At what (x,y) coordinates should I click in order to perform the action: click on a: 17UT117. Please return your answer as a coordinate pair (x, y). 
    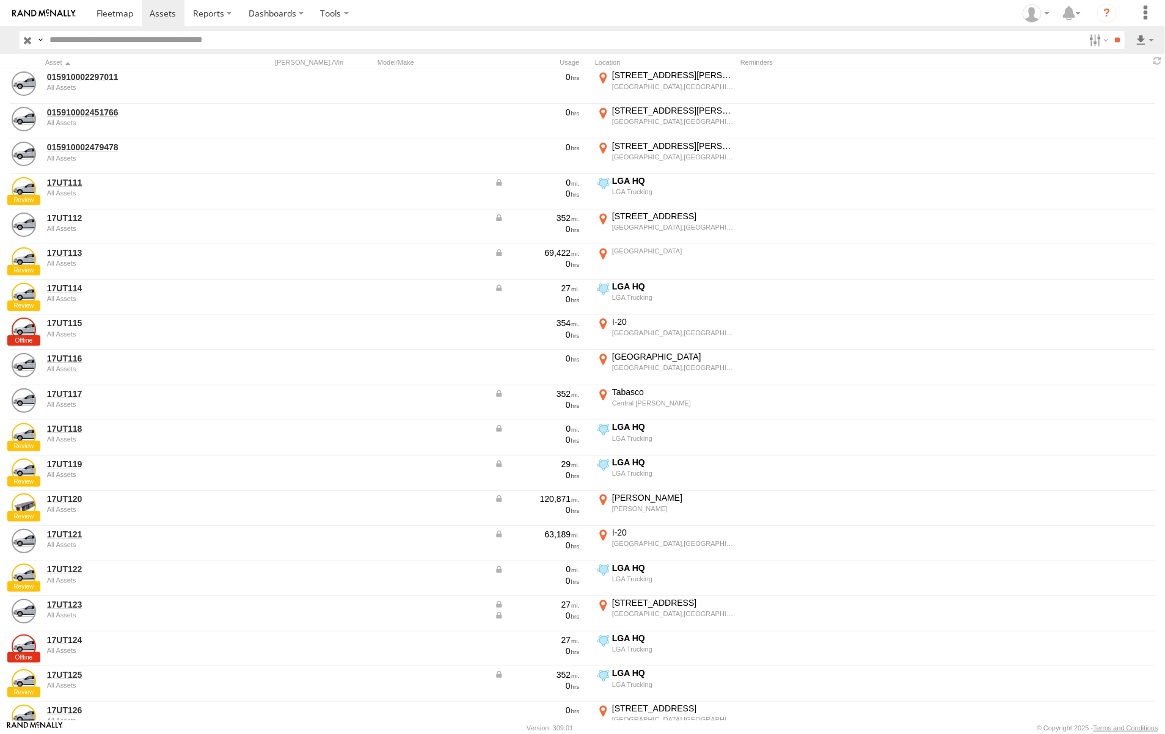
    Looking at the image, I should click on (131, 394).